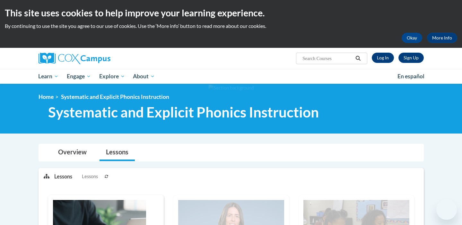 This screenshot has height=225, width=462. Describe the element at coordinates (63, 177) in the screenshot. I see `p: Lessons` at that location.